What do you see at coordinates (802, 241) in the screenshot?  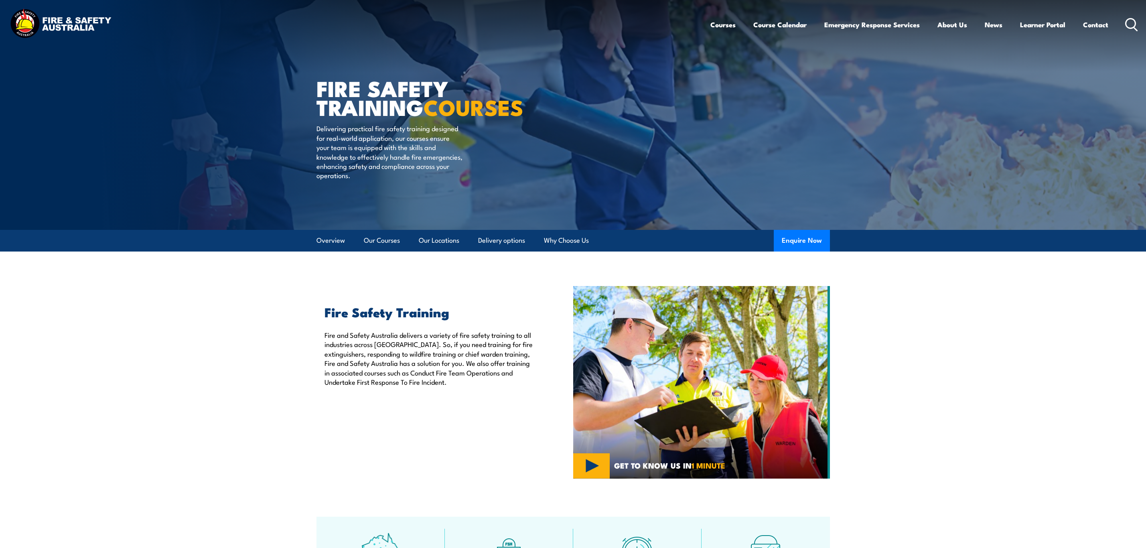 I see `button: Enquire Now` at bounding box center [802, 241].